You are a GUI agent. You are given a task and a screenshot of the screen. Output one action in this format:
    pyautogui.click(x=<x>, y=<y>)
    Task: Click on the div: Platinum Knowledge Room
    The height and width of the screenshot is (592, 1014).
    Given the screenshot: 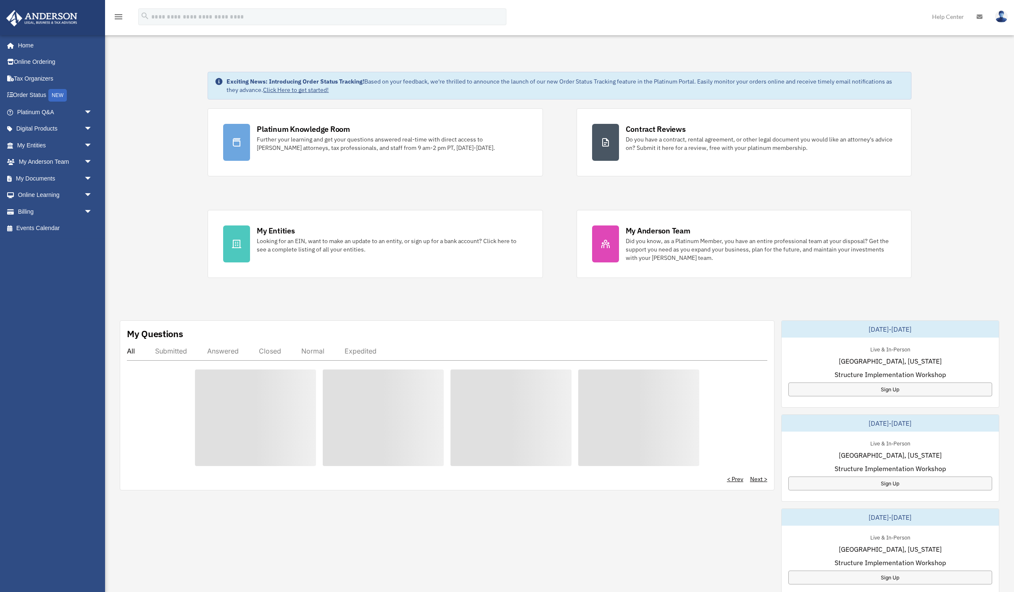 What is the action you would take?
    pyautogui.click(x=303, y=129)
    